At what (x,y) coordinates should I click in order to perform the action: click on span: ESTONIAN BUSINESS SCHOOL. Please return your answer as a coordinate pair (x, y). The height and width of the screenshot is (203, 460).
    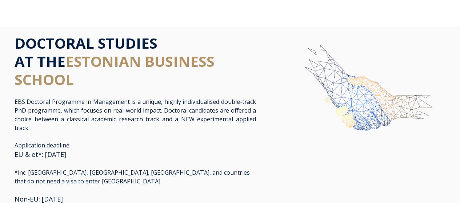
    Looking at the image, I should click on (115, 70).